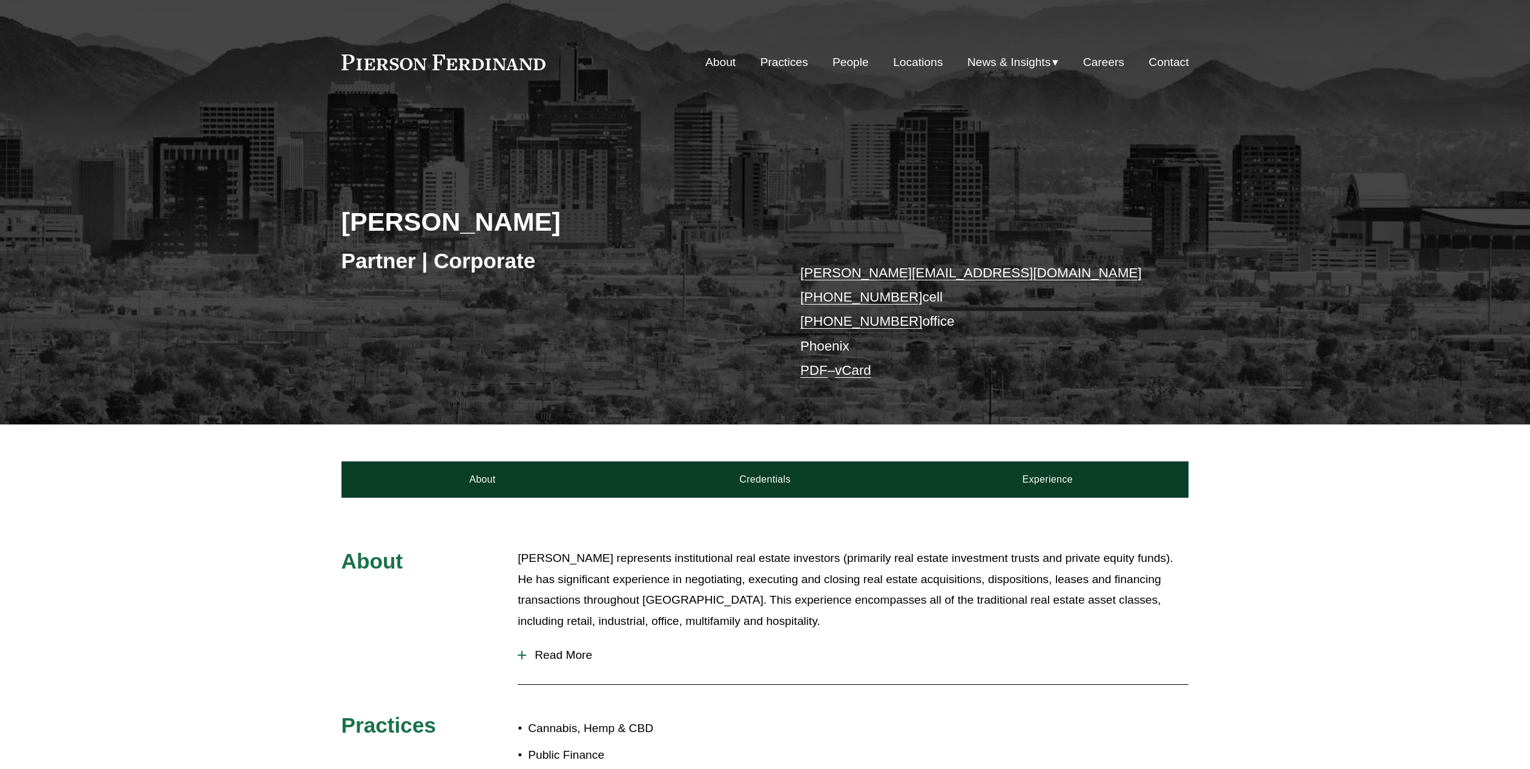  I want to click on a: Practices, so click(784, 62).